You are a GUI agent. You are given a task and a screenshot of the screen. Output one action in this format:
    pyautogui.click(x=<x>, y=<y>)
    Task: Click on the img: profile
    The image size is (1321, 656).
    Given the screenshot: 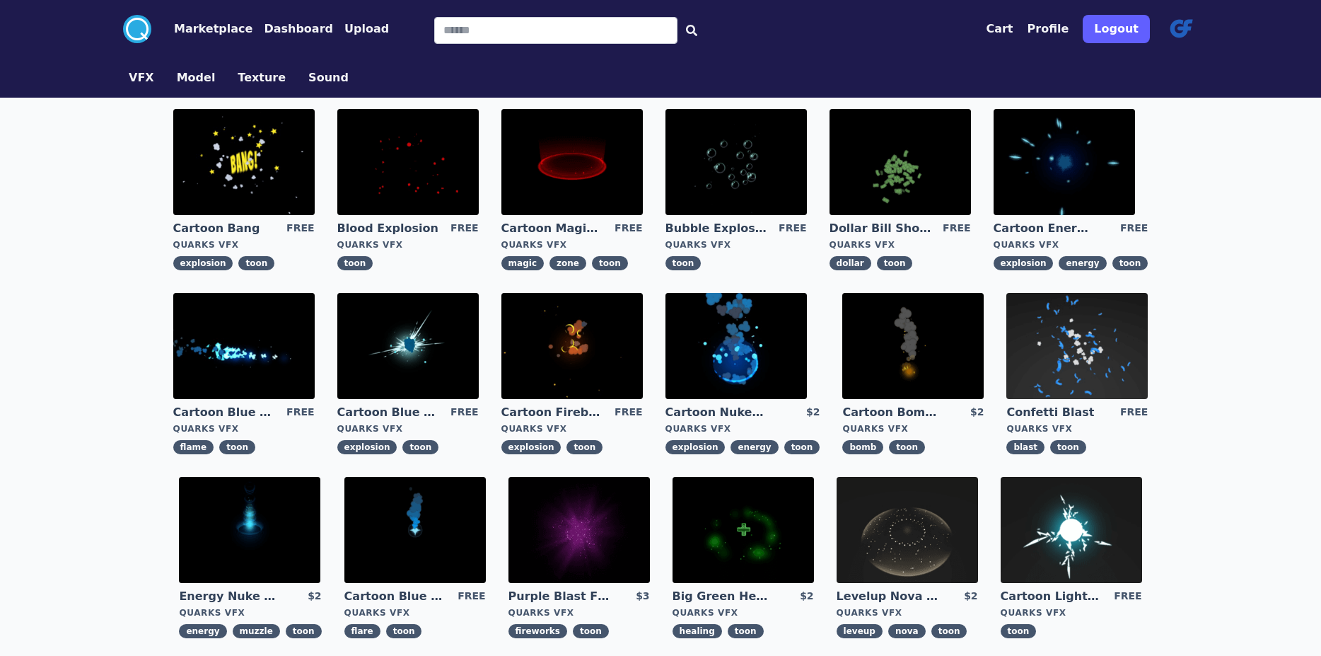 What is the action you would take?
    pyautogui.click(x=1181, y=29)
    